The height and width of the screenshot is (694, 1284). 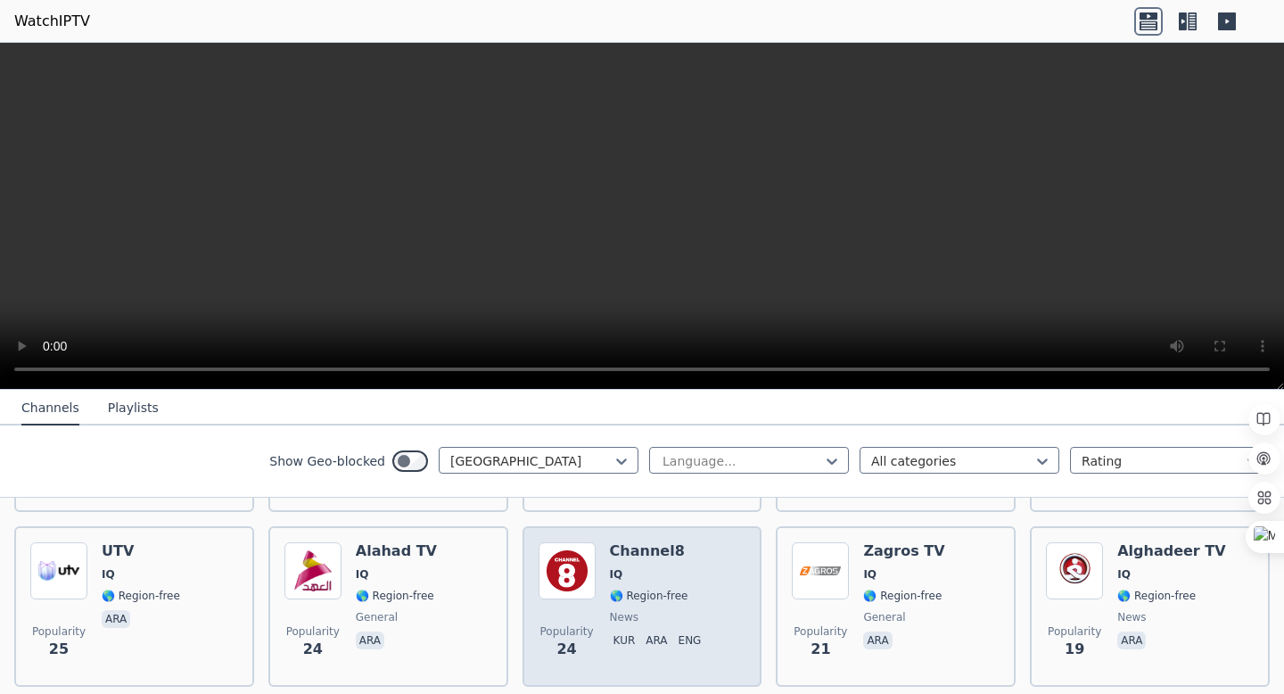 I want to click on h6: Channel8, so click(x=659, y=551).